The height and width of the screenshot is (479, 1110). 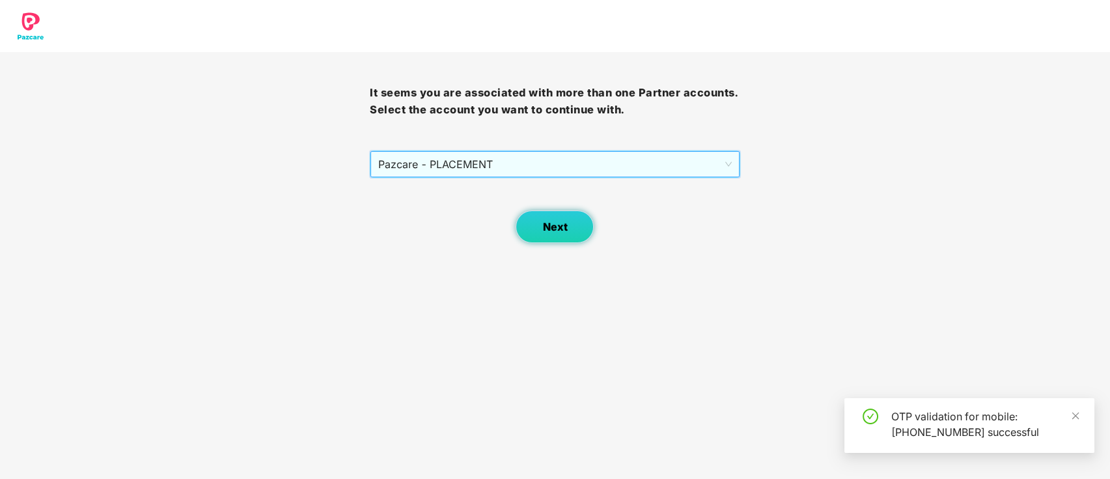 I want to click on span: check-circle, so click(x=871, y=416).